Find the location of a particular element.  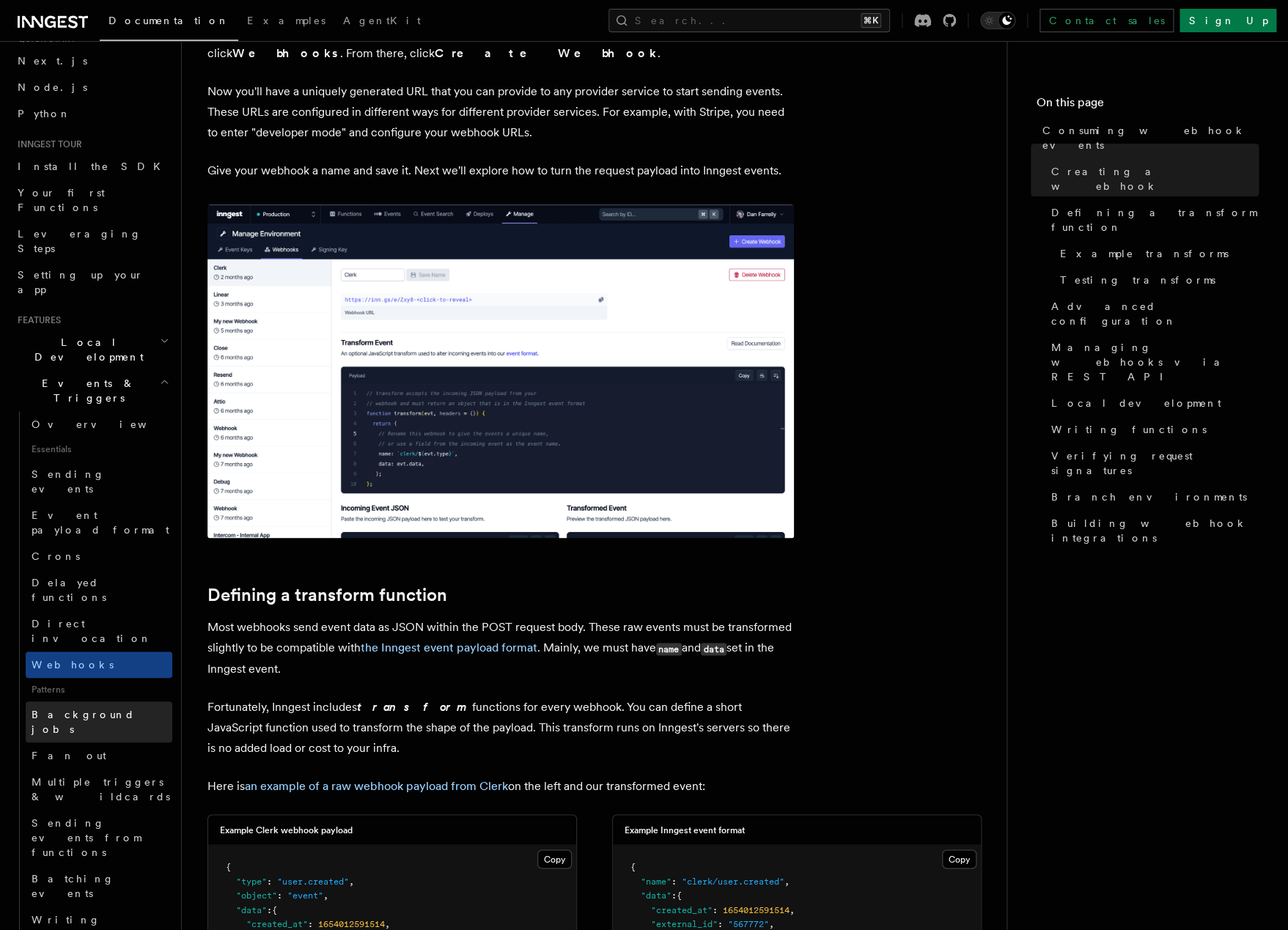

strong: Create Webhook is located at coordinates (546, 53).